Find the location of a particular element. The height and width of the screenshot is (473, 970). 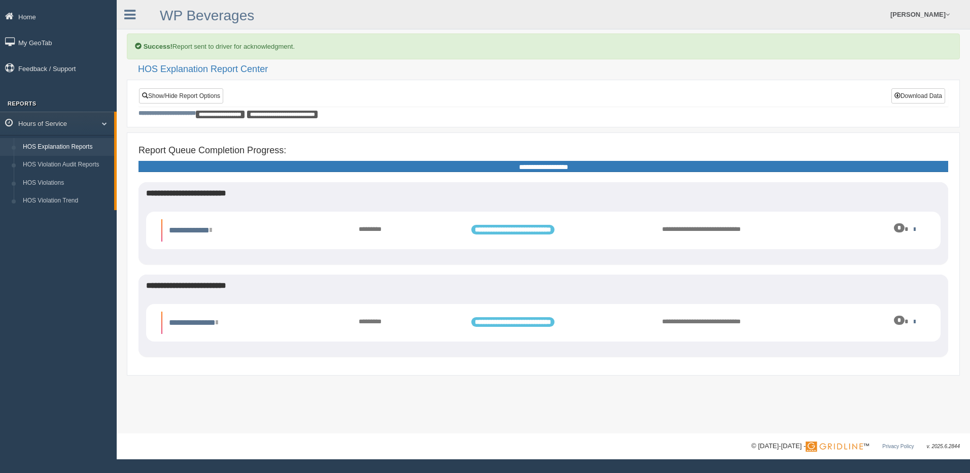

a: Show/Hide Report Options is located at coordinates (181, 96).